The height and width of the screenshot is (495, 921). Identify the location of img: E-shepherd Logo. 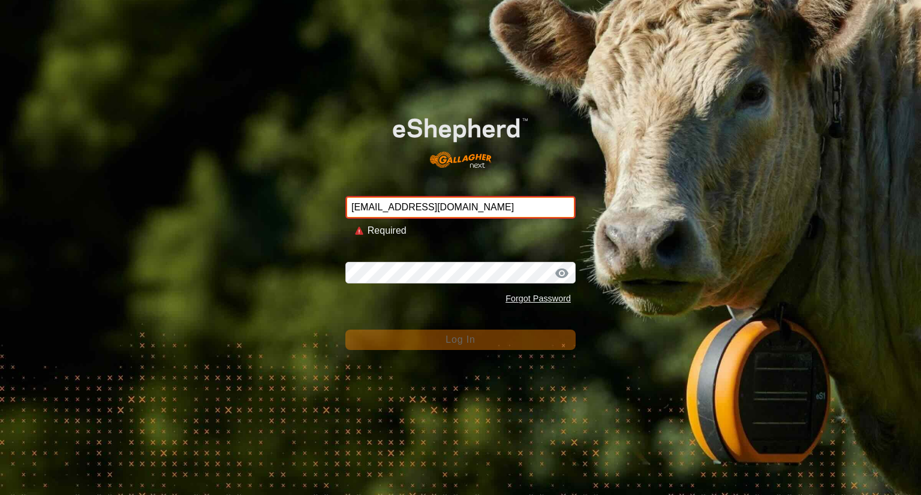
(460, 138).